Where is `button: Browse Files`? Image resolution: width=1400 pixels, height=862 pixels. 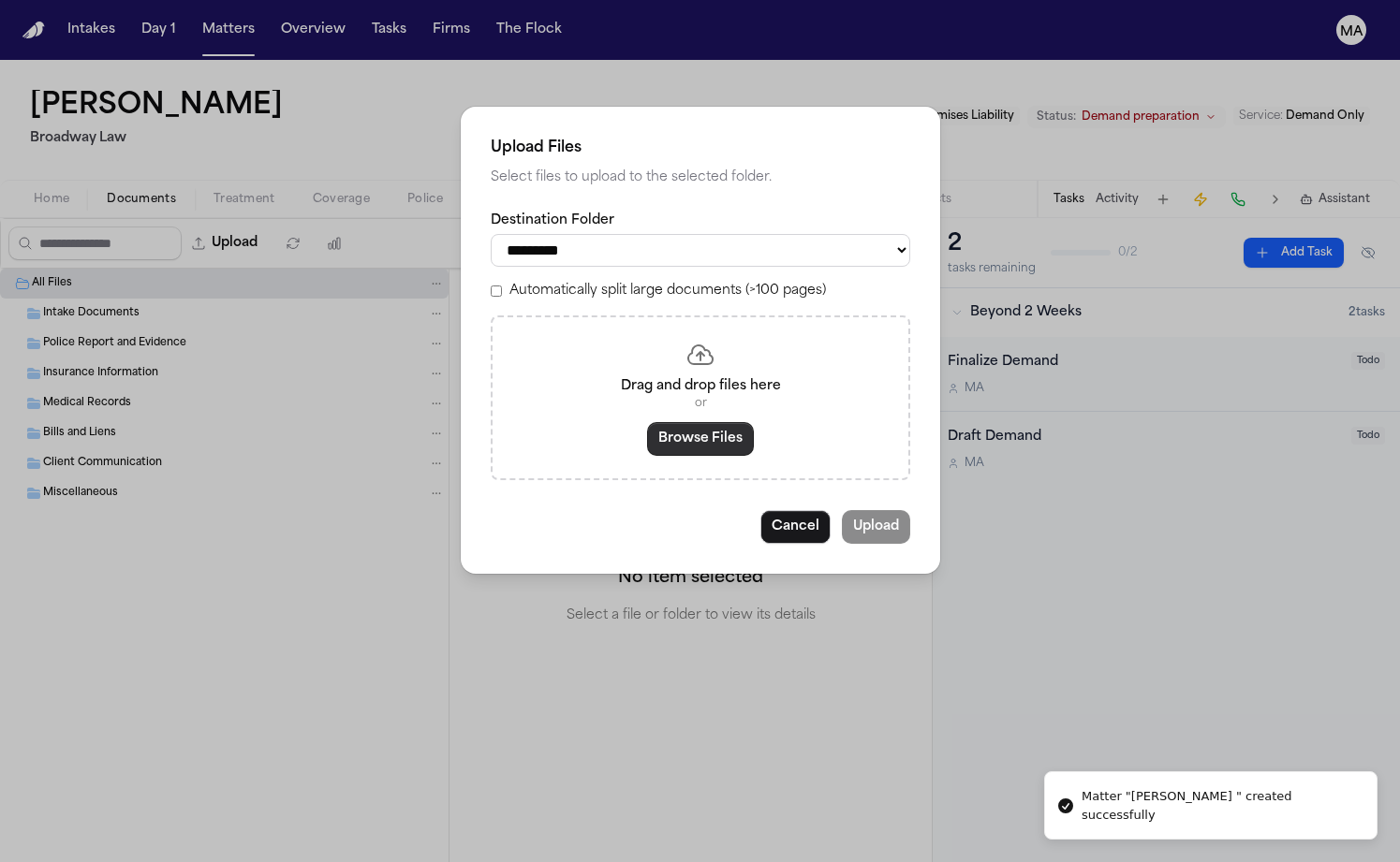 button: Browse Files is located at coordinates (700, 439).